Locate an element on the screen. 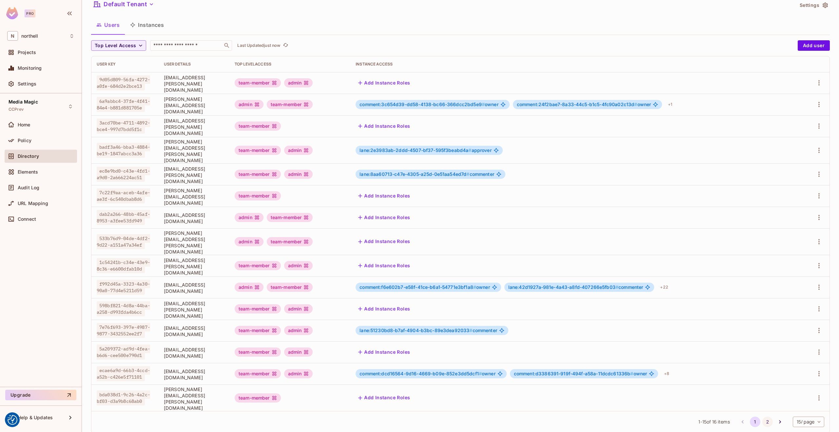  div: + 22 is located at coordinates (664, 287).